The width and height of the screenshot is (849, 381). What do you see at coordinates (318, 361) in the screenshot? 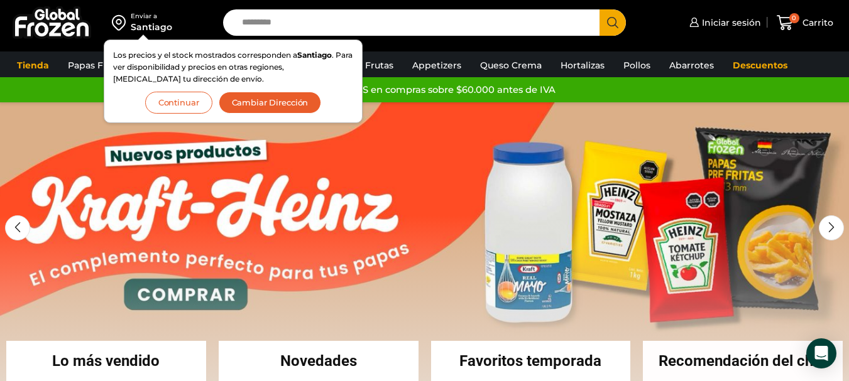
I see `h2: Novedades` at bounding box center [318, 361].